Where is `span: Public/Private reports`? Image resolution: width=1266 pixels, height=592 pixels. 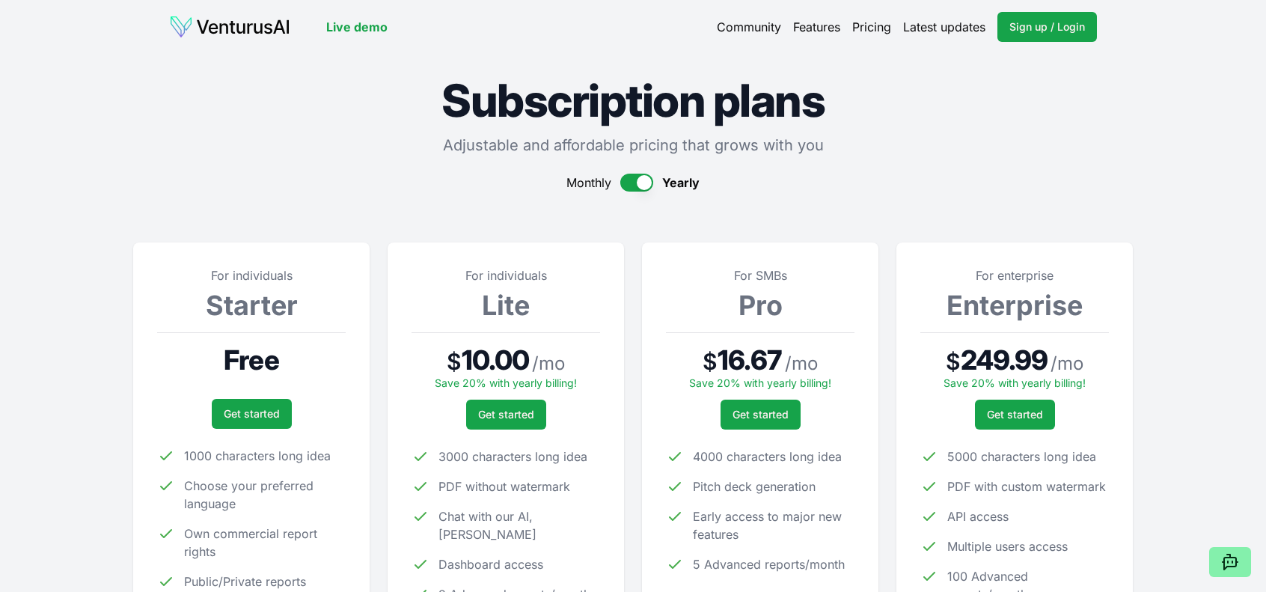
span: Public/Private reports is located at coordinates (245, 581).